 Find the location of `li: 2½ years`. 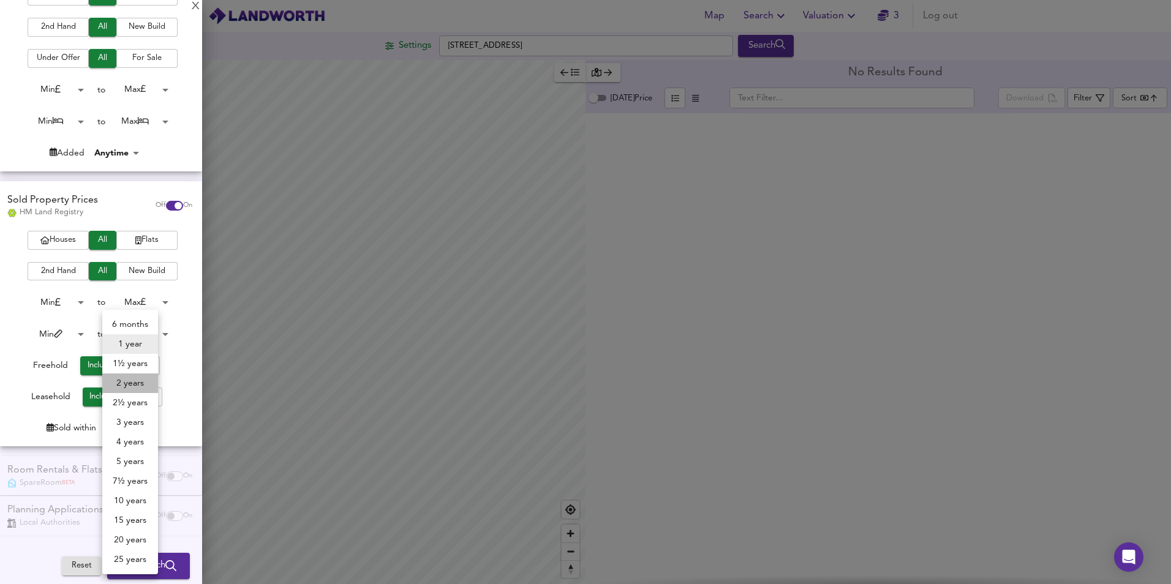

li: 2½ years is located at coordinates (130, 403).